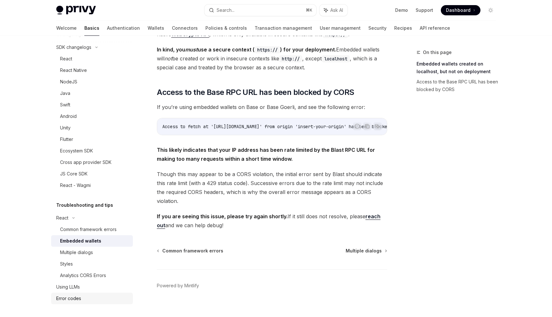 The height and width of the screenshot is (317, 552). I want to click on div: Unity, so click(65, 128).